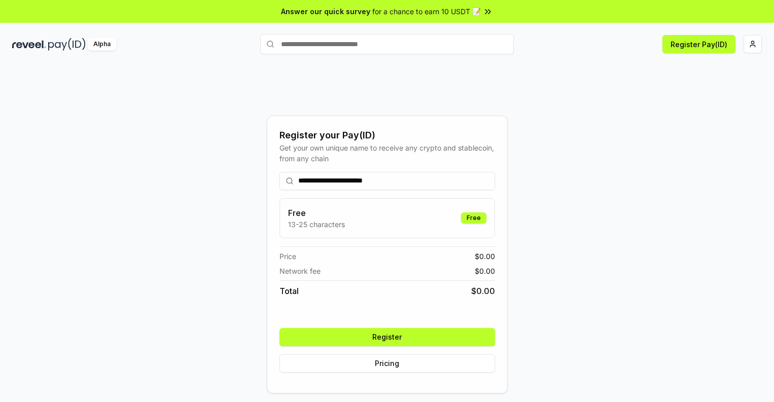 Image resolution: width=774 pixels, height=402 pixels. What do you see at coordinates (387, 364) in the screenshot?
I see `button: Pricing` at bounding box center [387, 364].